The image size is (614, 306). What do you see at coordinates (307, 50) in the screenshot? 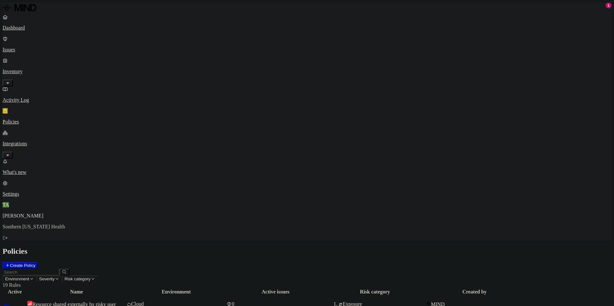
I see `p: Issues` at bounding box center [307, 50].